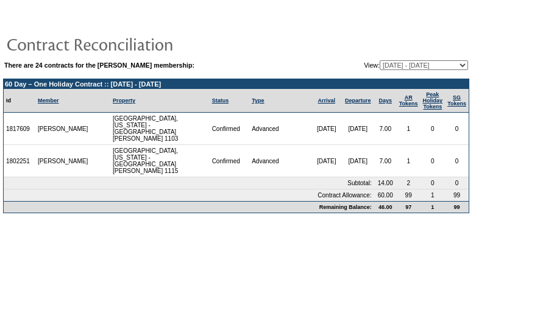  Describe the element at coordinates (124, 101) in the screenshot. I see `a: Property` at that location.